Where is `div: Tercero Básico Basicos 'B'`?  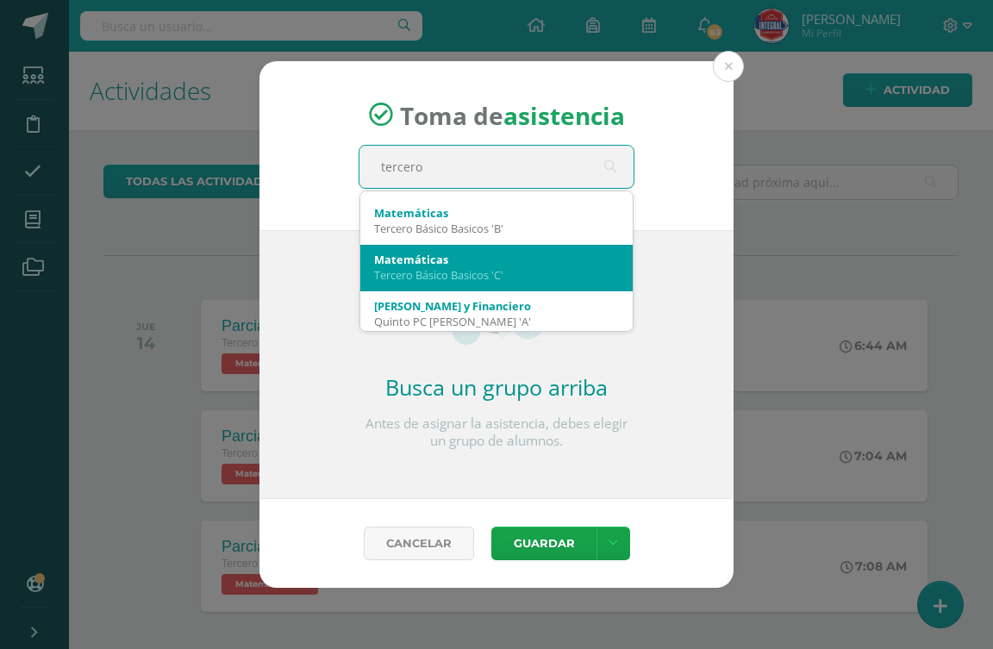
div: Tercero Básico Basicos 'B' is located at coordinates (496, 228).